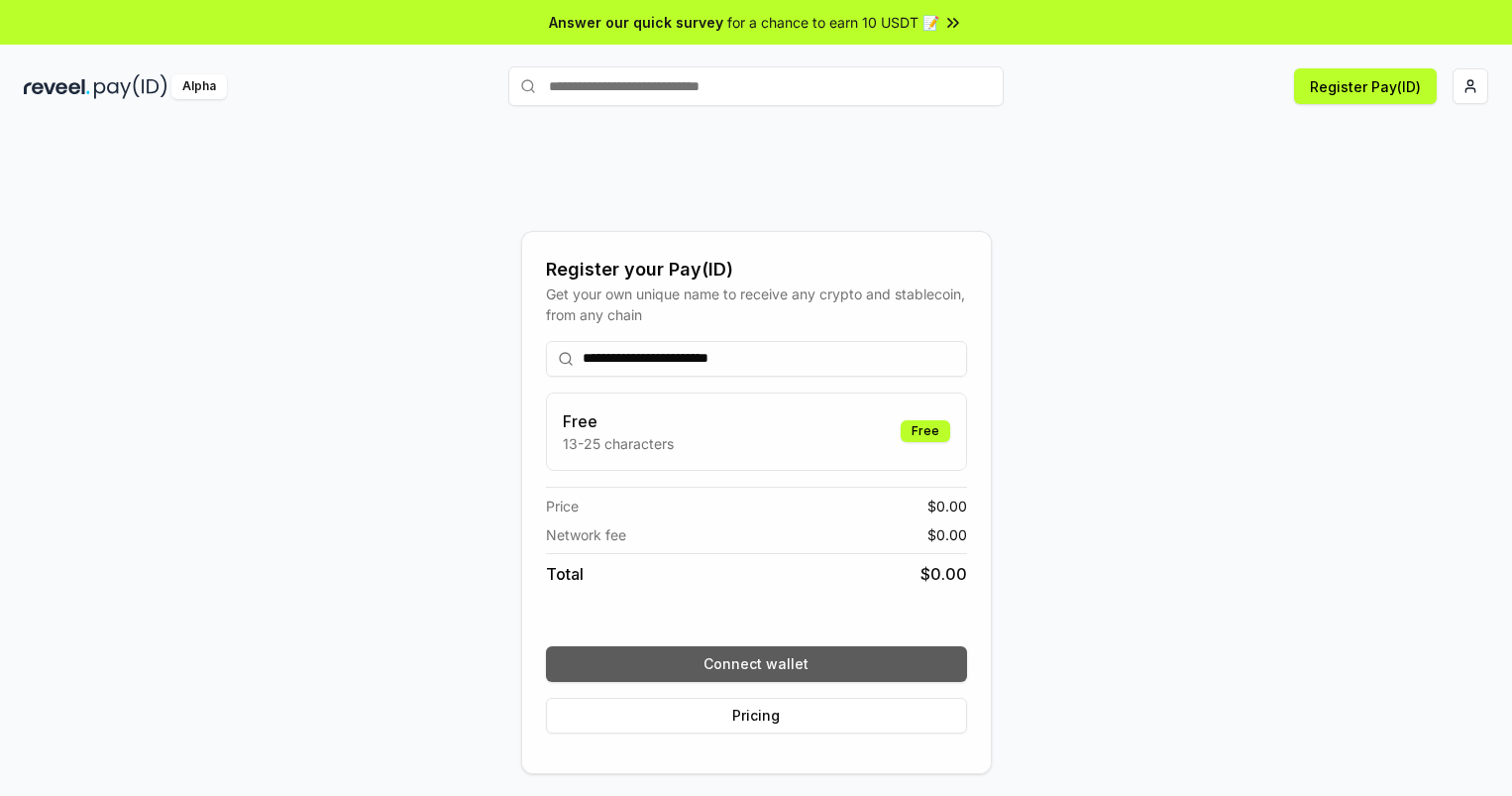 The height and width of the screenshot is (796, 1512). I want to click on button: Register Pay(ID), so click(1365, 86).